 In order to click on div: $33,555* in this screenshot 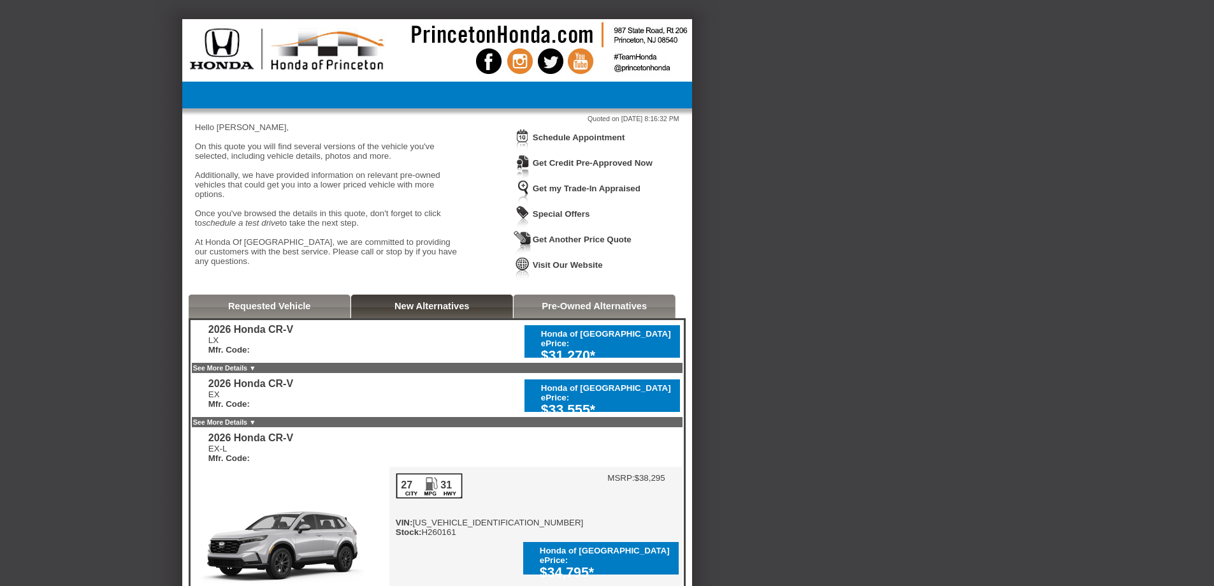, I will do `click(607, 410)`.